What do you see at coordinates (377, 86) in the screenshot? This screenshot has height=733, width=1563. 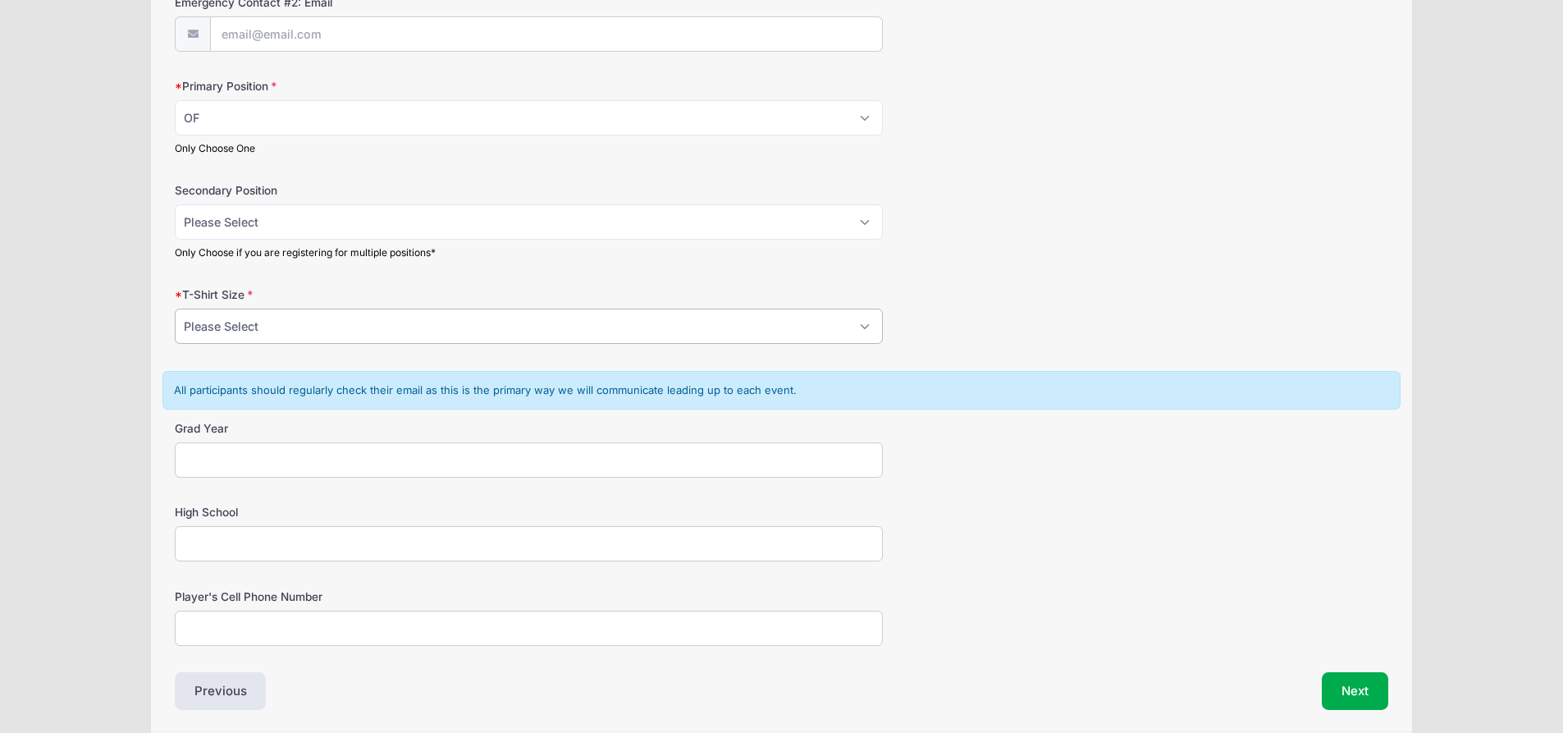 I see `label: Primary Position` at bounding box center [377, 86].